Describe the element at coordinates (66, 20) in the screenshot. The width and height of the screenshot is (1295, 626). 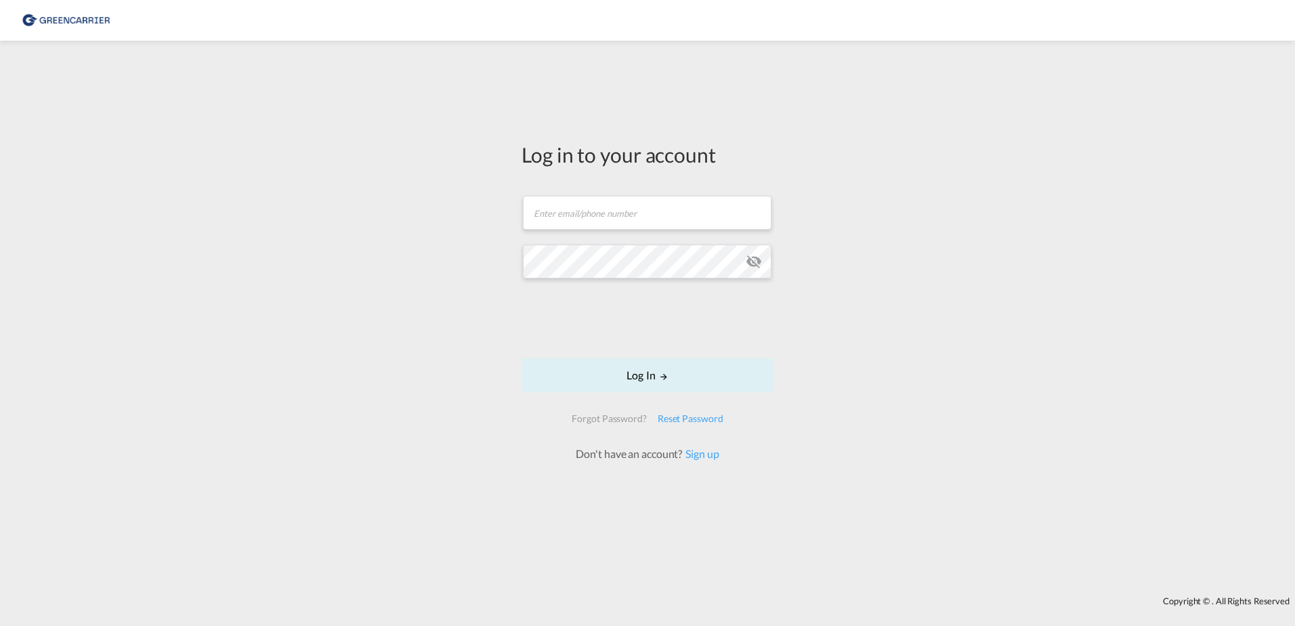
I see `img: 8cf206808afe11efa76fcd1e3d746489.png` at that location.